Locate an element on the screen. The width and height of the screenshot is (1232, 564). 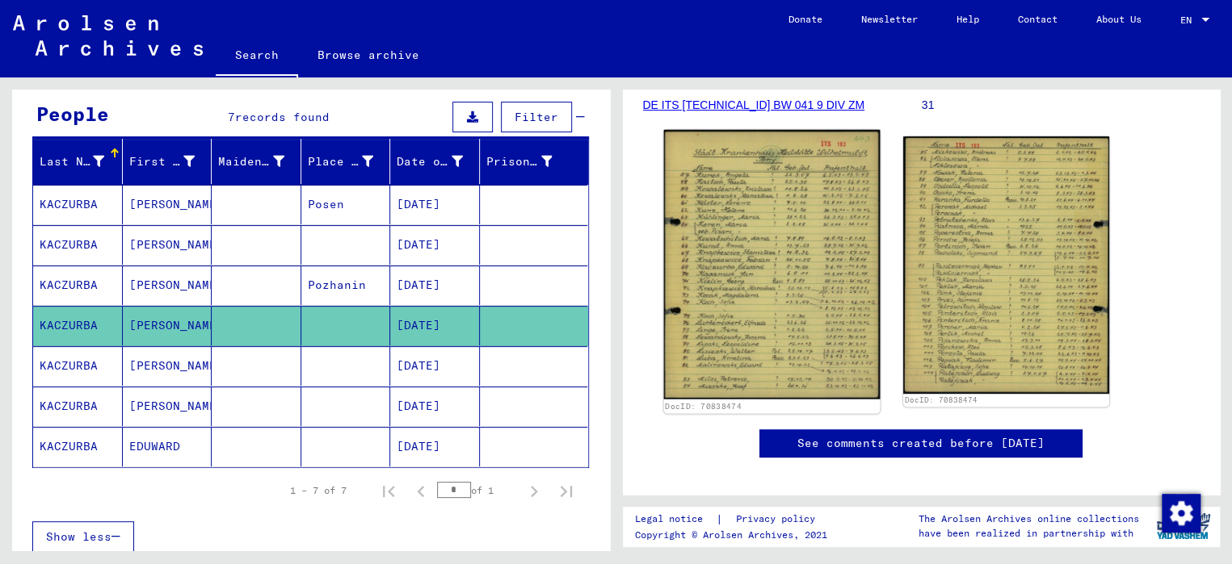
mat-header-cell: Date of Birth is located at coordinates (434, 162).